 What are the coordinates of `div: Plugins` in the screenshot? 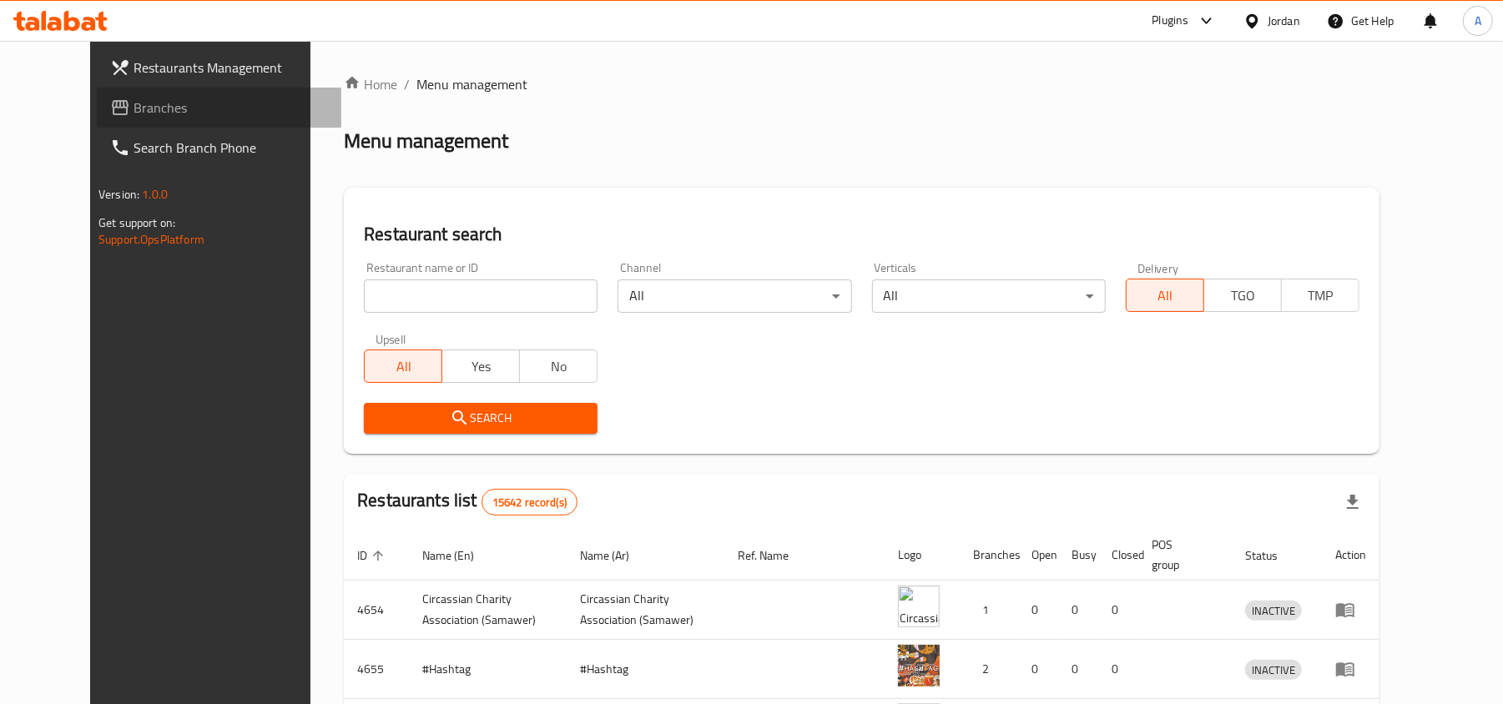 It's located at (1170, 21).